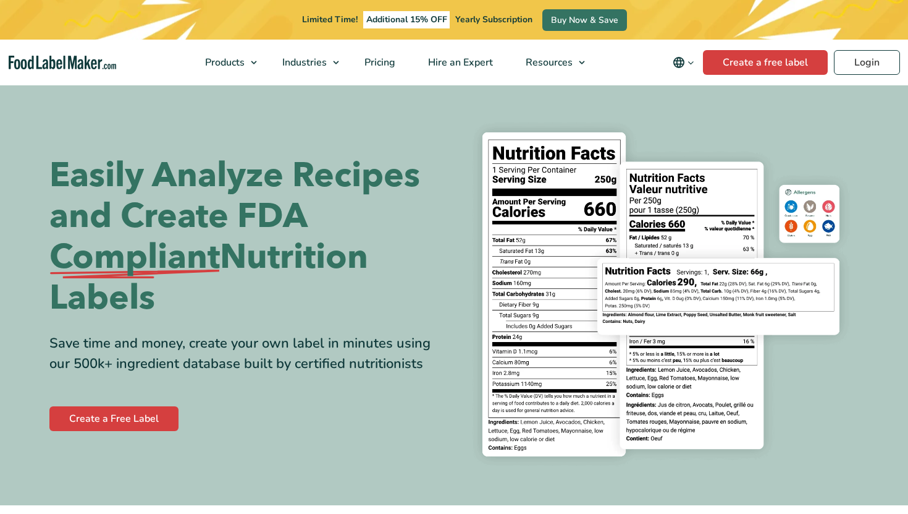 The height and width of the screenshot is (514, 908). Describe the element at coordinates (407, 20) in the screenshot. I see `span: Additional 15% OFF` at that location.